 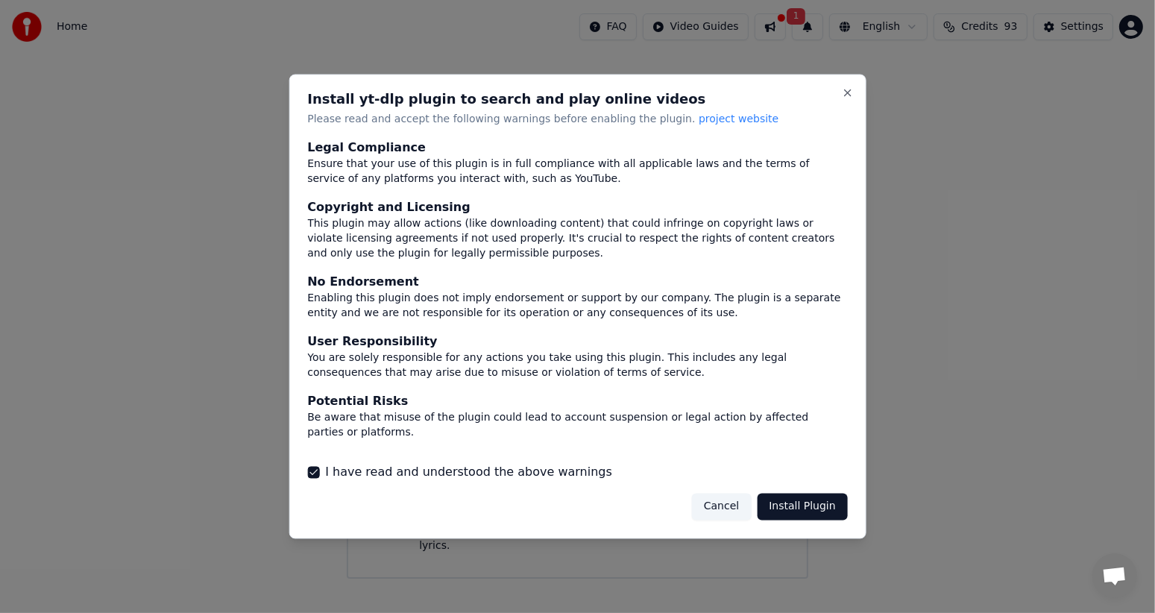 What do you see at coordinates (577, 207) in the screenshot?
I see `div: Copyright and Licensing` at bounding box center [577, 207].